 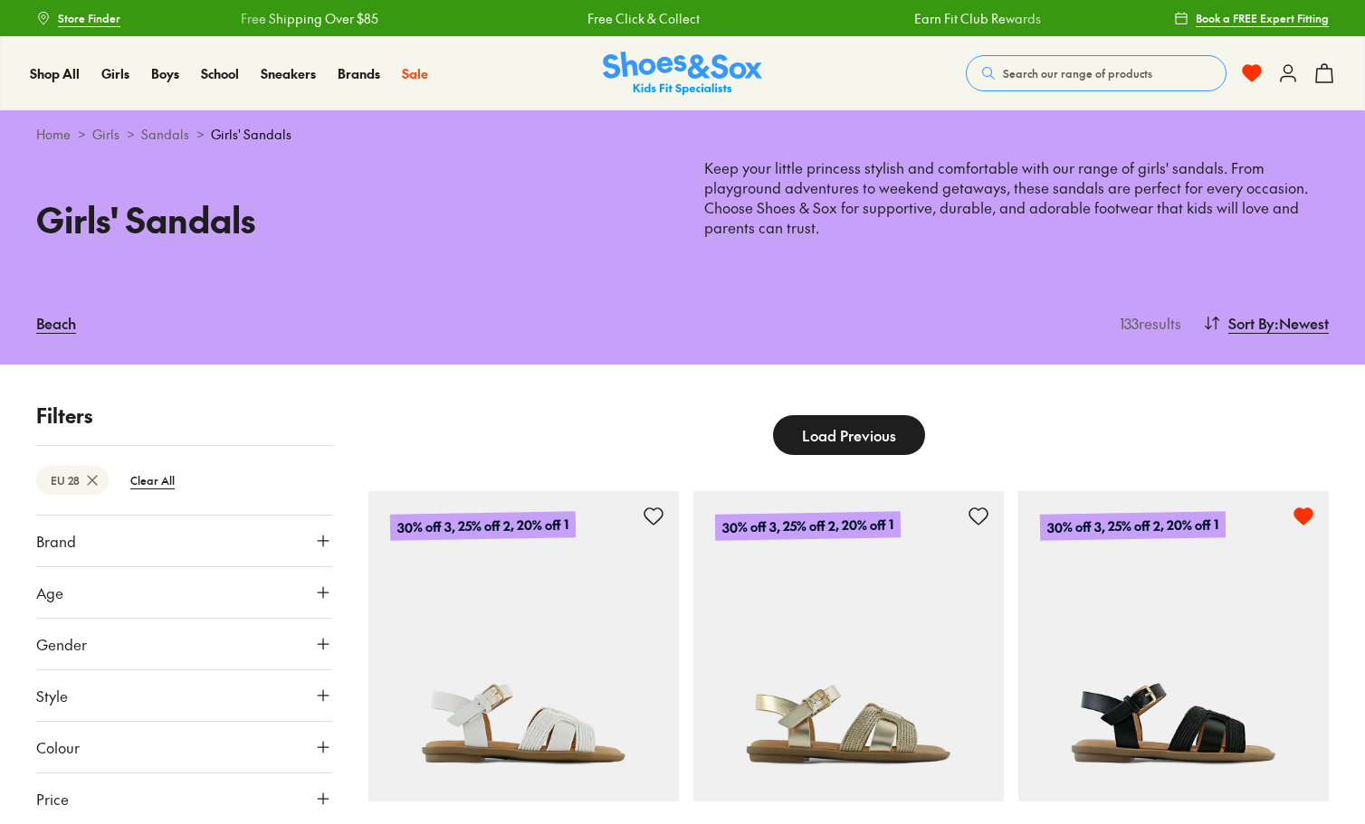 What do you see at coordinates (414, 73) in the screenshot?
I see `span: Sale` at bounding box center [414, 73].